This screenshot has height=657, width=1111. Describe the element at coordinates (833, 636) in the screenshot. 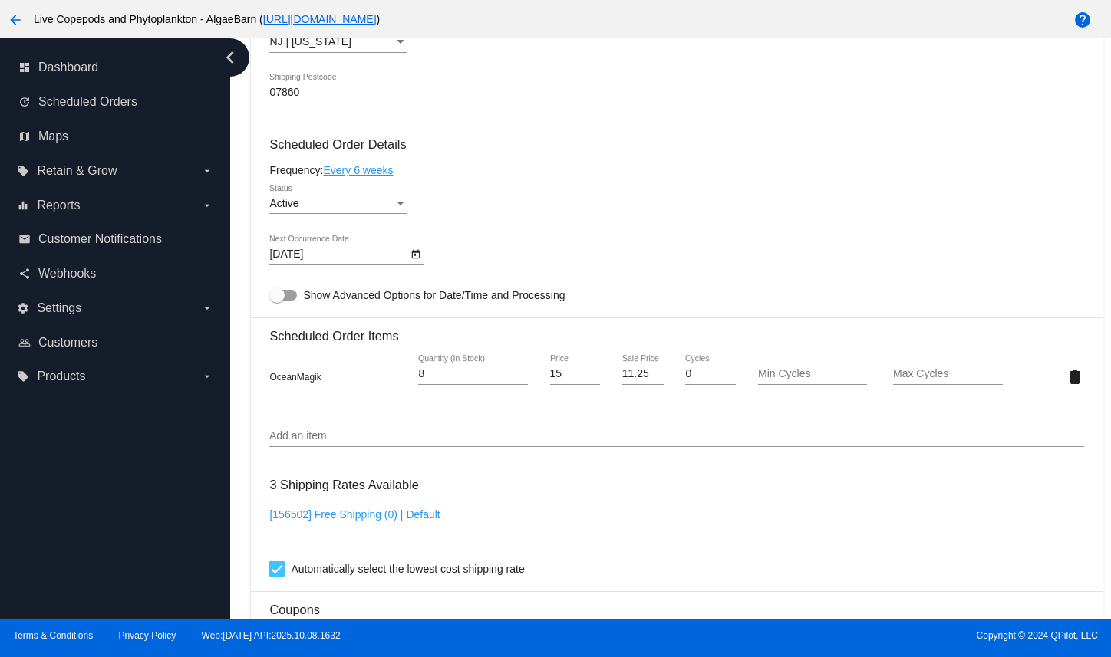

I see `span: Copyright © 2024 QPilot, LLC` at that location.